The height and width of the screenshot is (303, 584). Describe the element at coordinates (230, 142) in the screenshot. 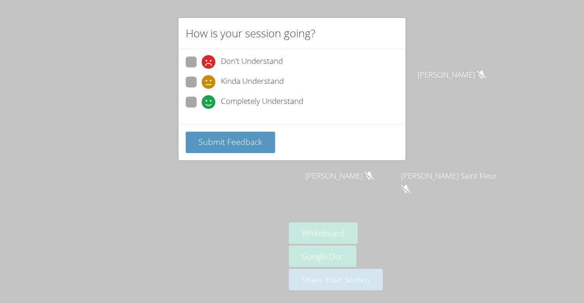

I see `button: Submit Feedback` at that location.